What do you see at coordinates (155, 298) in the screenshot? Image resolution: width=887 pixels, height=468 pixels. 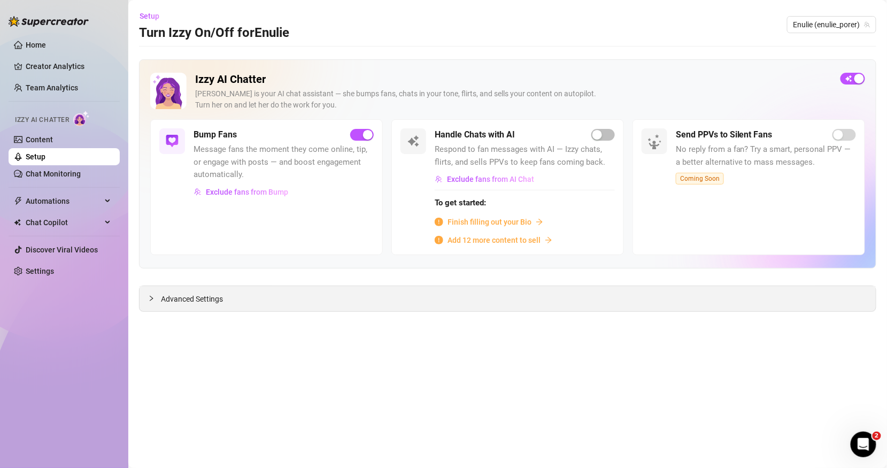 I see `div: collapsed` at bounding box center [155, 298].